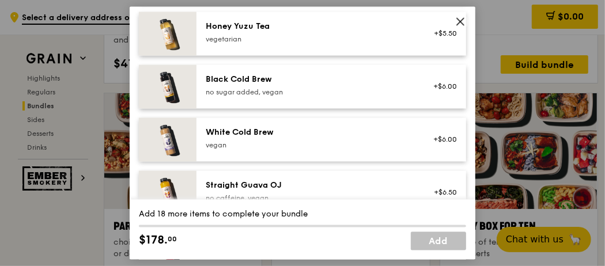 This screenshot has width=605, height=266. Describe the element at coordinates (309, 40) in the screenshot. I see `div: vegetarian` at that location.